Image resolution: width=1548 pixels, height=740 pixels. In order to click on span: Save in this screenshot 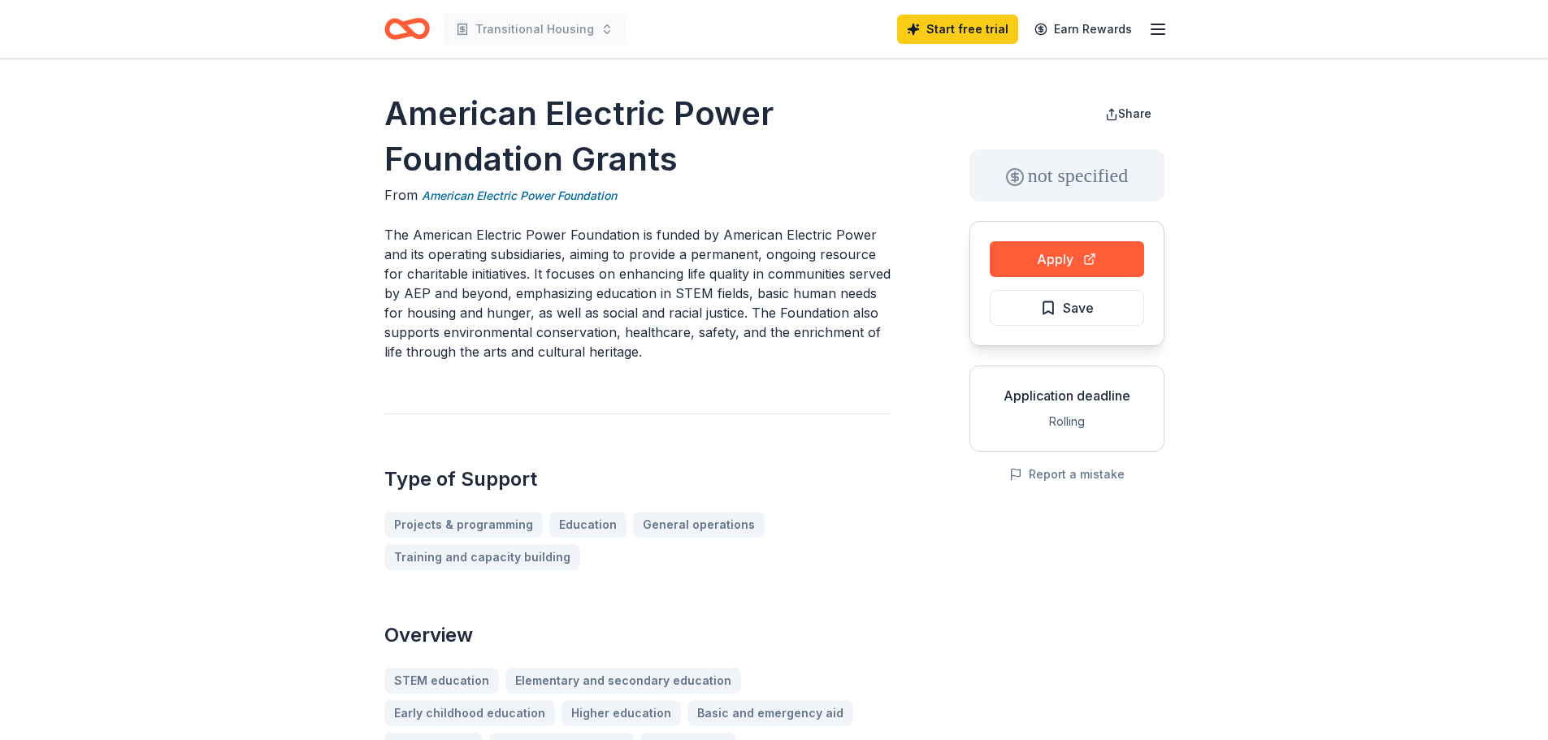, I will do `click(1078, 308)`.